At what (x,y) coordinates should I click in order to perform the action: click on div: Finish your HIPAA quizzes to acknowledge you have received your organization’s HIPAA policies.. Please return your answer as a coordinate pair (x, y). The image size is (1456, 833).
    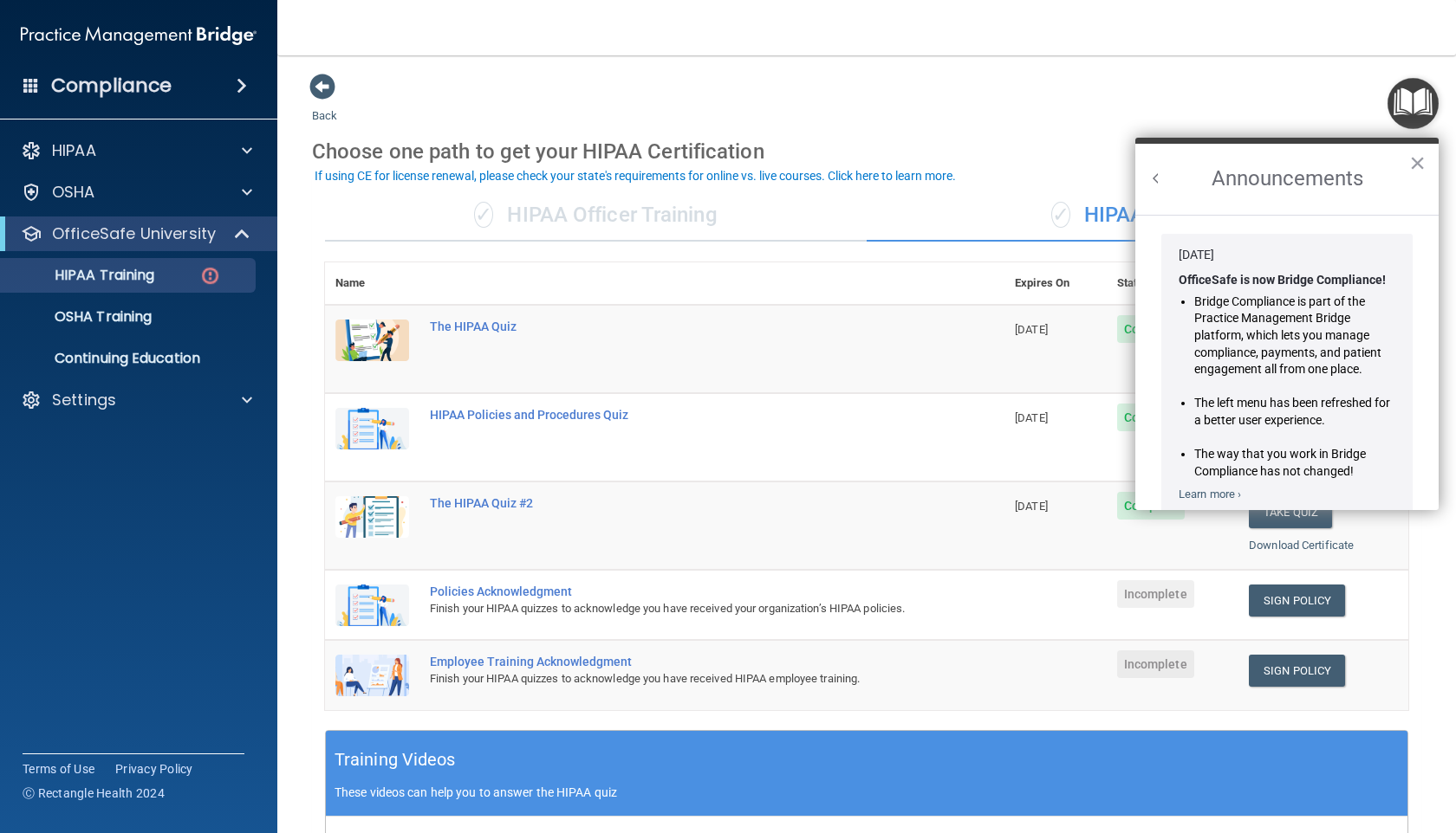
    Looking at the image, I should click on (674, 609).